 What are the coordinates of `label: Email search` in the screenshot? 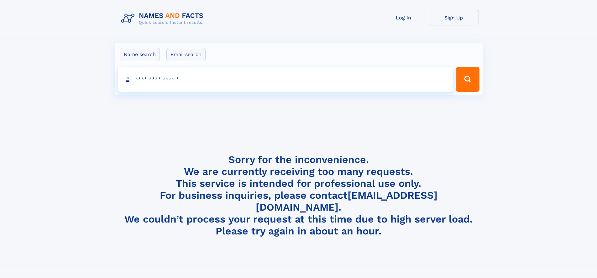 It's located at (186, 54).